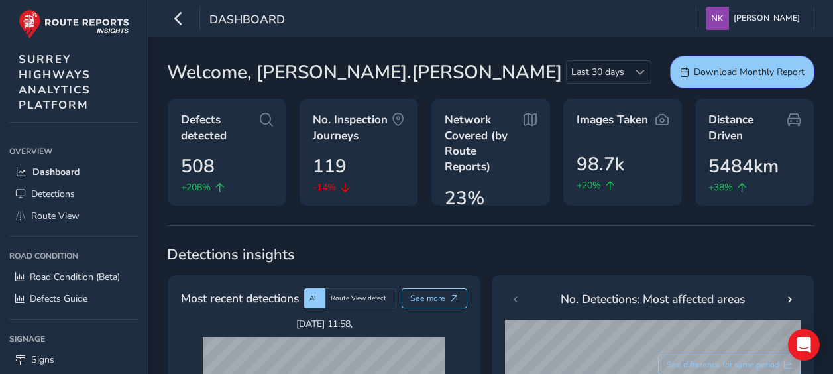  I want to click on div: Route View defect, so click(361, 298).